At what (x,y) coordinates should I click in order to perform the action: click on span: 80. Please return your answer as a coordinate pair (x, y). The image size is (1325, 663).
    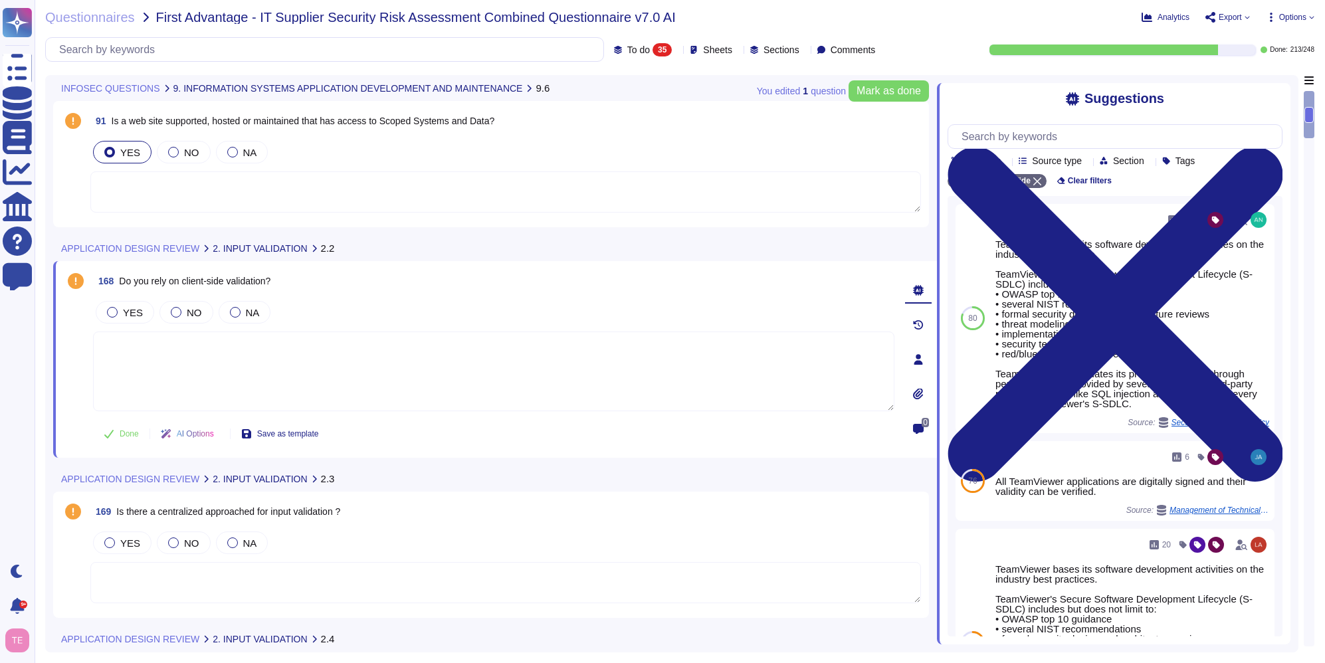
    Looking at the image, I should click on (972, 318).